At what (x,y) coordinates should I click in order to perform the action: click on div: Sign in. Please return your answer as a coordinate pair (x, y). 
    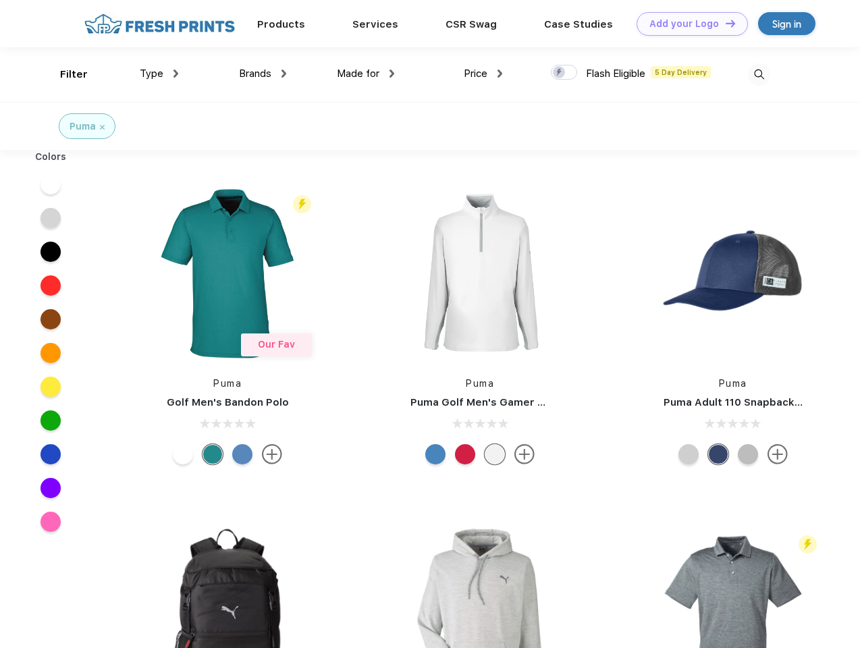
    Looking at the image, I should click on (787, 24).